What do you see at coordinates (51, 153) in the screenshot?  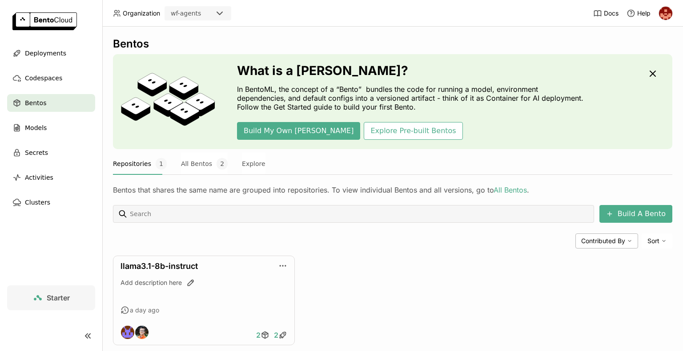 I see `a: Secrets` at bounding box center [51, 153].